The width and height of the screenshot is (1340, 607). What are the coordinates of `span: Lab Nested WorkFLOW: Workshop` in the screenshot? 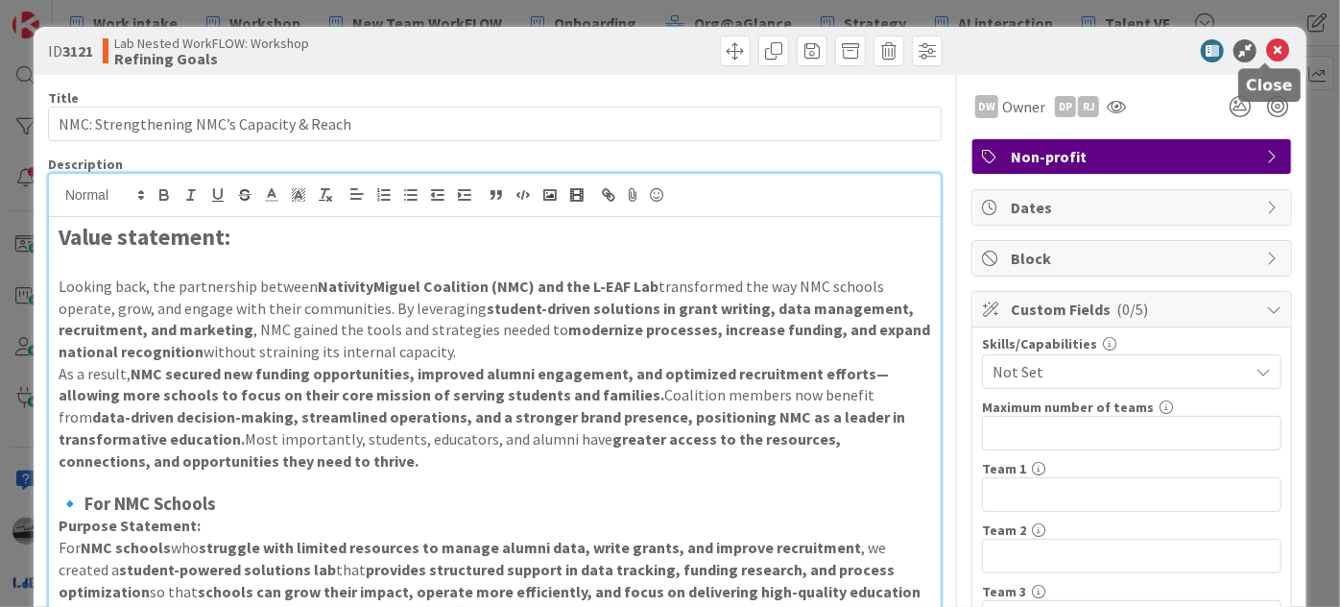 It's located at (211, 43).